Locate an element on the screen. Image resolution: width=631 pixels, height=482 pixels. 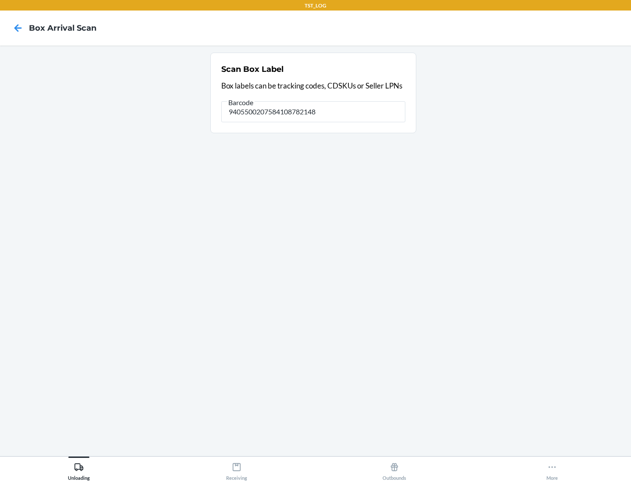
div: Receiving is located at coordinates (237, 470).